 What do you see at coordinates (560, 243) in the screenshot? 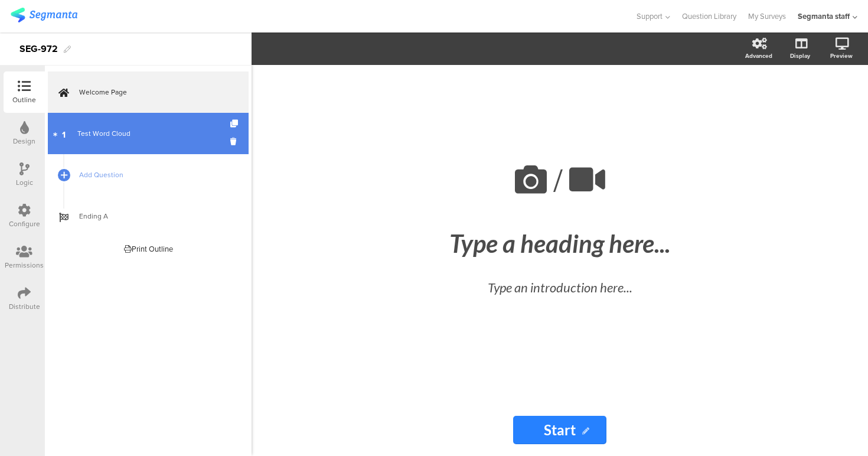
I see `div: Type a heading here...` at bounding box center [560, 243].